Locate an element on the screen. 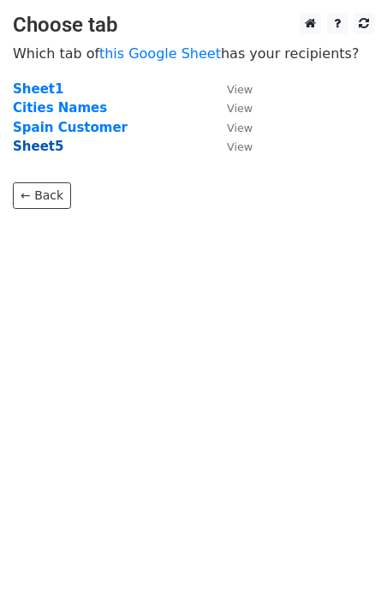 Image resolution: width=387 pixels, height=613 pixels. strong: Sheet1 is located at coordinates (38, 89).